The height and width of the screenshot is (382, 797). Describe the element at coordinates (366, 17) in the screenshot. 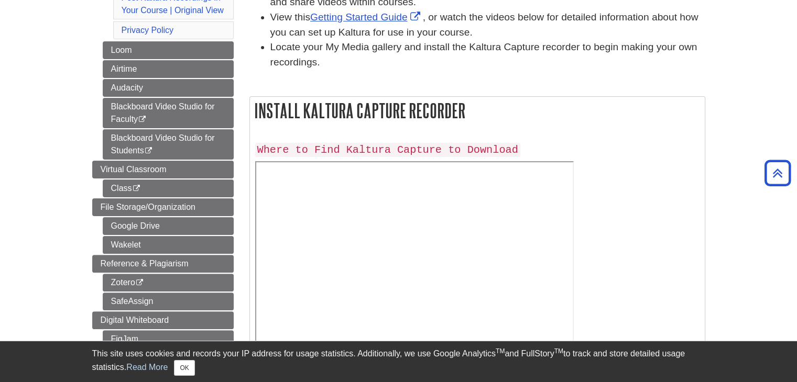

I see `a: Link opens in new window` at that location.